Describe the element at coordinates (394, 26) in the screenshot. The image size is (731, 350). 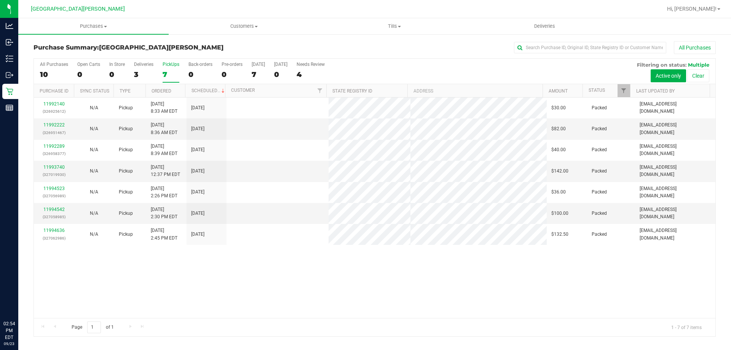
I see `span: Tills` at that location.